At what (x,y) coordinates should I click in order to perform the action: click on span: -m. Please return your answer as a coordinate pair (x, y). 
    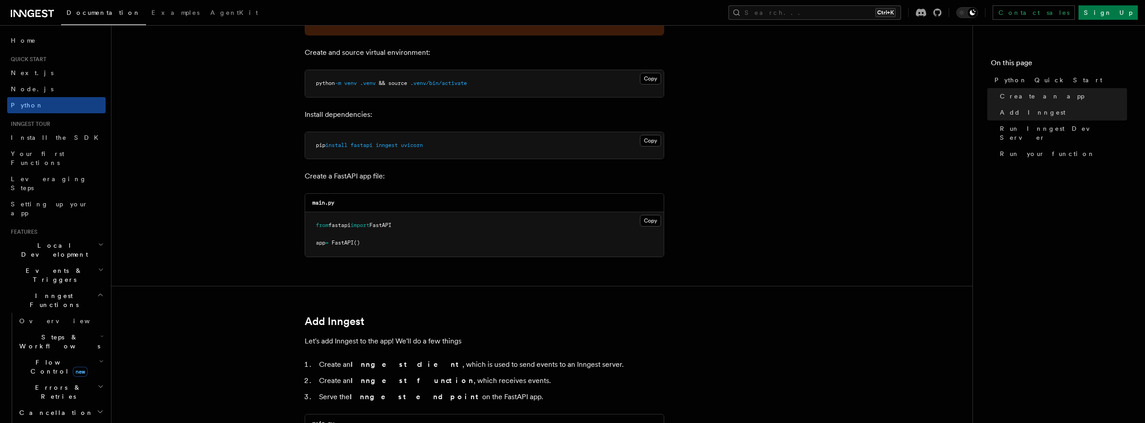
    Looking at the image, I should click on (338, 83).